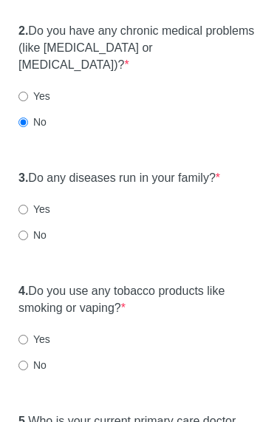  What do you see at coordinates (119, 179) in the screenshot?
I see `label: Do any diseases run in your family?` at bounding box center [119, 179].